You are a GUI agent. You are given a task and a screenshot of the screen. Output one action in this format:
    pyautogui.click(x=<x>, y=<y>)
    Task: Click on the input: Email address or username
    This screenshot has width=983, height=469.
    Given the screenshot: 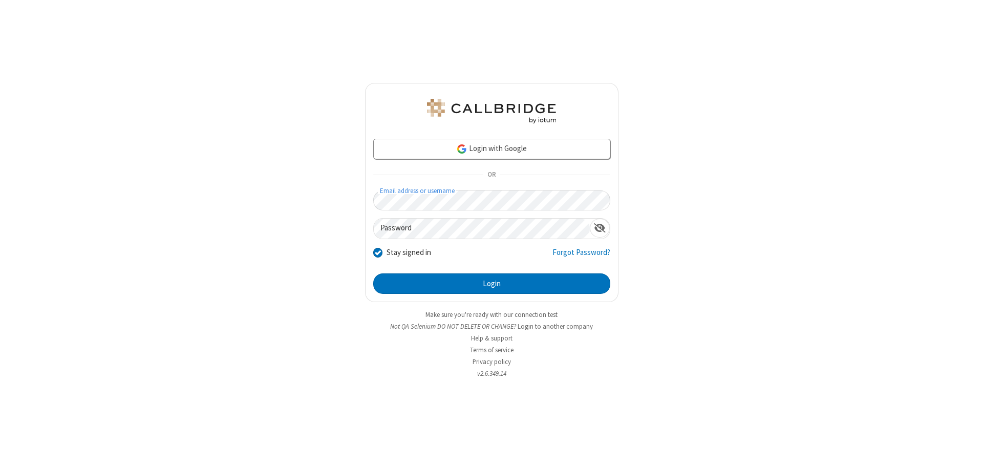 What is the action you would take?
    pyautogui.click(x=491, y=200)
    